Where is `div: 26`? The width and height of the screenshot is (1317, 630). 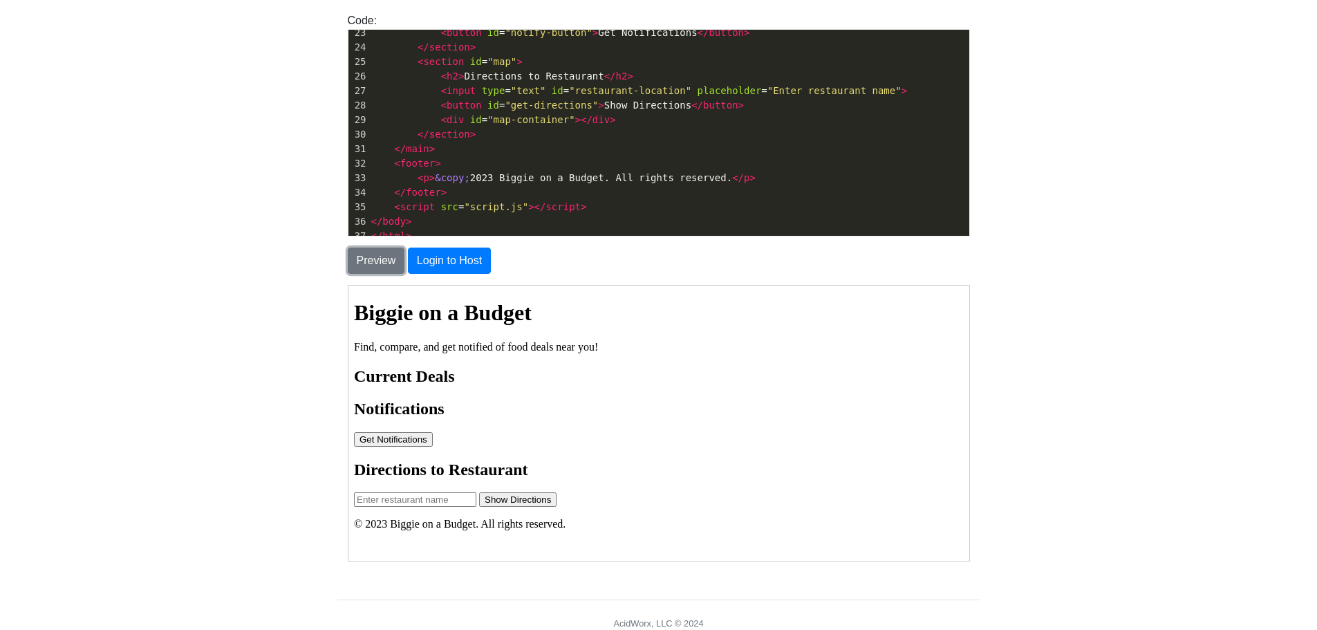 div: 26 is located at coordinates (358, 76).